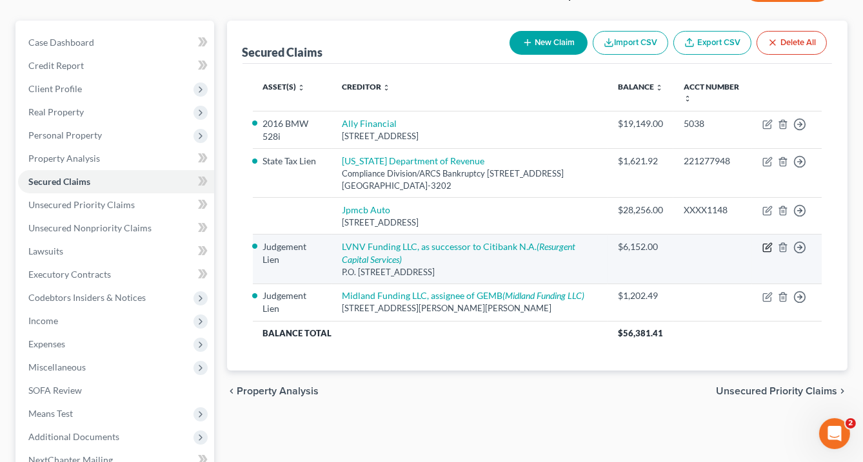 The image size is (863, 462). I want to click on span: Additional Documents, so click(73, 436).